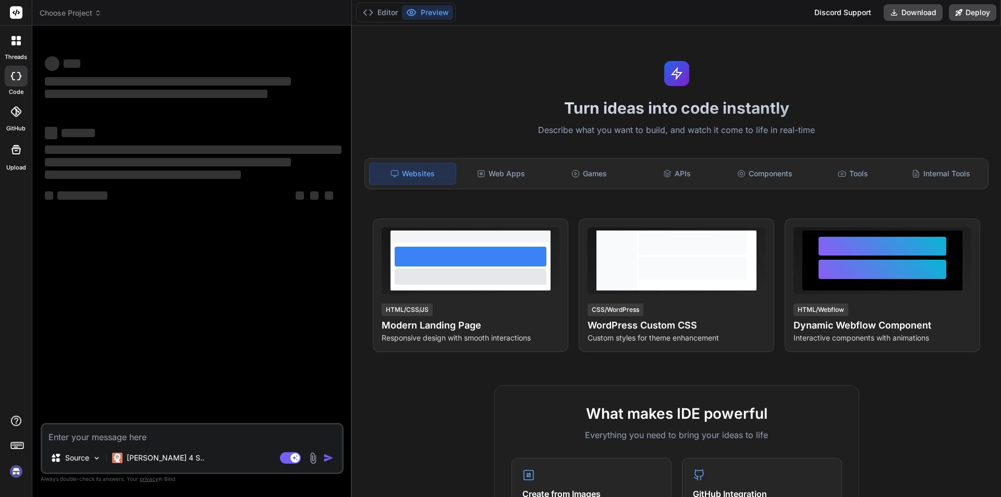  I want to click on button: Preview, so click(428, 13).